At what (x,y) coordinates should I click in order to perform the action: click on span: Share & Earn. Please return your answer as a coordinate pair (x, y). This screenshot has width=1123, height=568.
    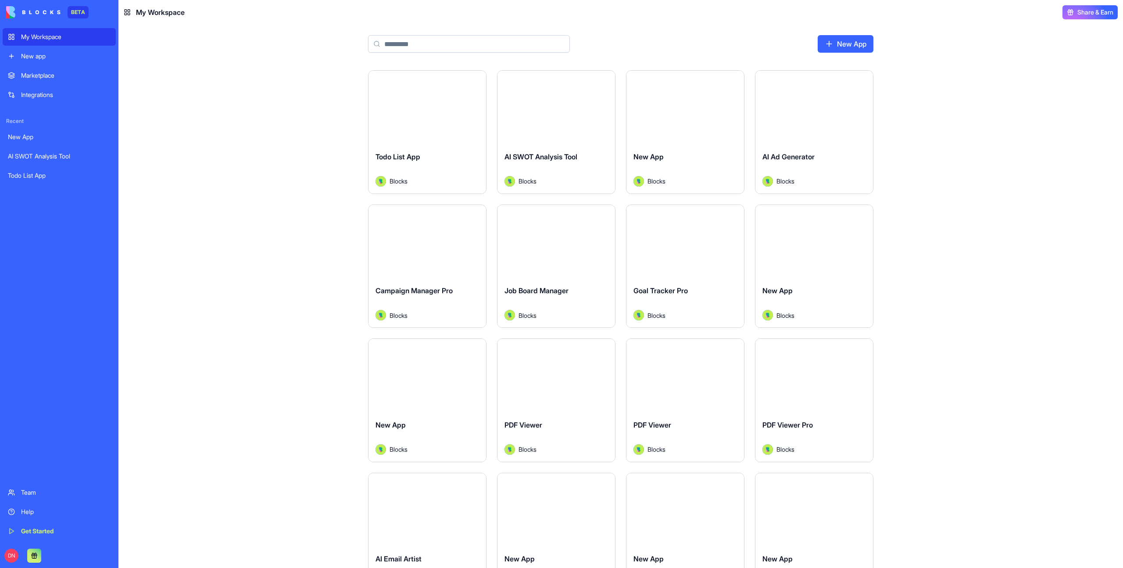
    Looking at the image, I should click on (1095, 12).